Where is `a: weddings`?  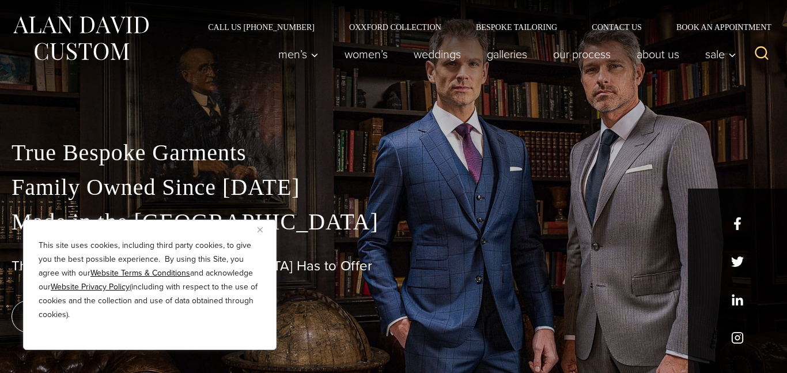
a: weddings is located at coordinates (437, 54).